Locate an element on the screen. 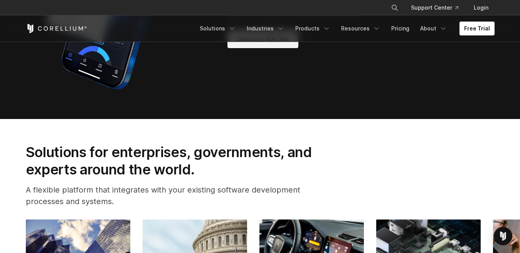 This screenshot has height=253, width=520. a: Industries is located at coordinates (265, 29).